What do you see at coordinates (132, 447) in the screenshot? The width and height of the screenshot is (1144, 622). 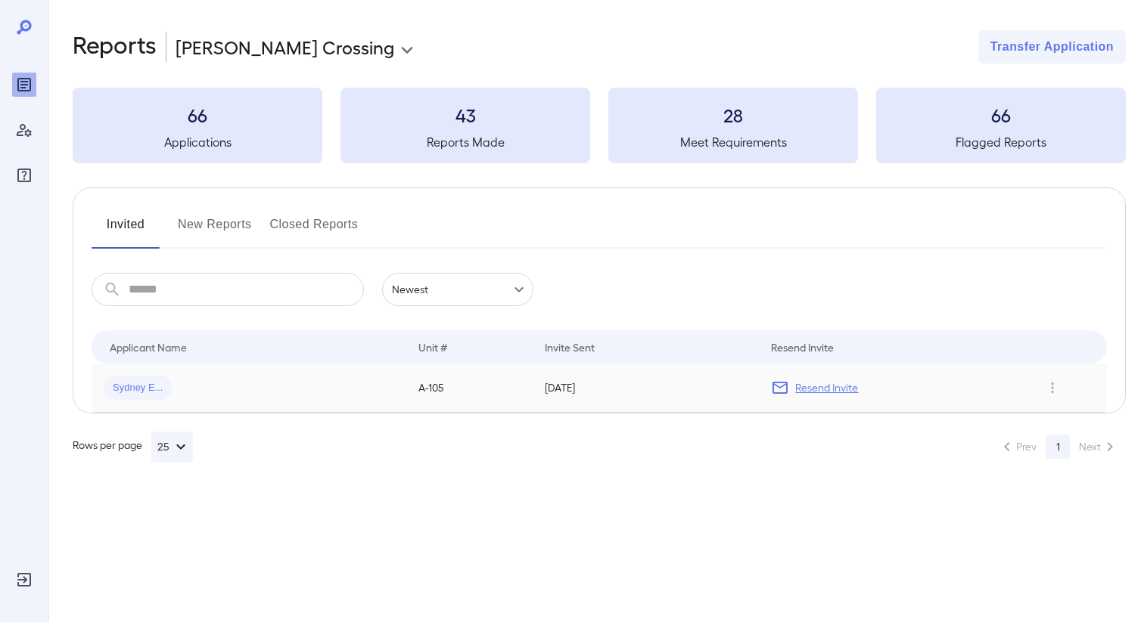 I see `div: Rows per page` at bounding box center [132, 447].